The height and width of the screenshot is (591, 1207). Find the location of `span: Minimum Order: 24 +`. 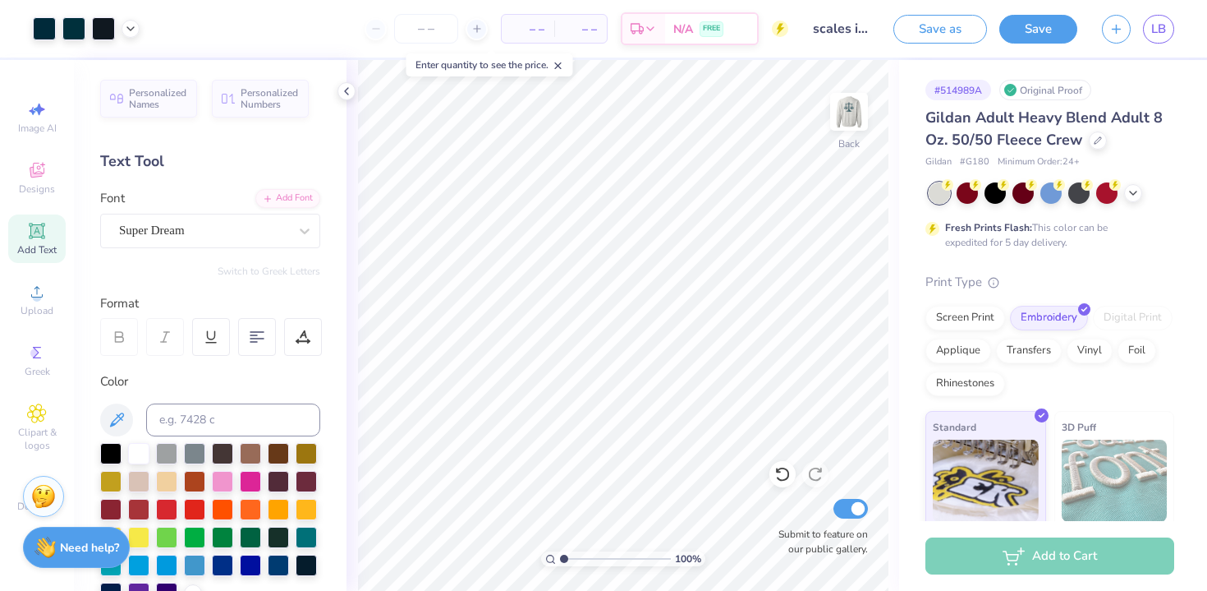

span: Minimum Order: 24 + is located at coordinates (1039, 162).